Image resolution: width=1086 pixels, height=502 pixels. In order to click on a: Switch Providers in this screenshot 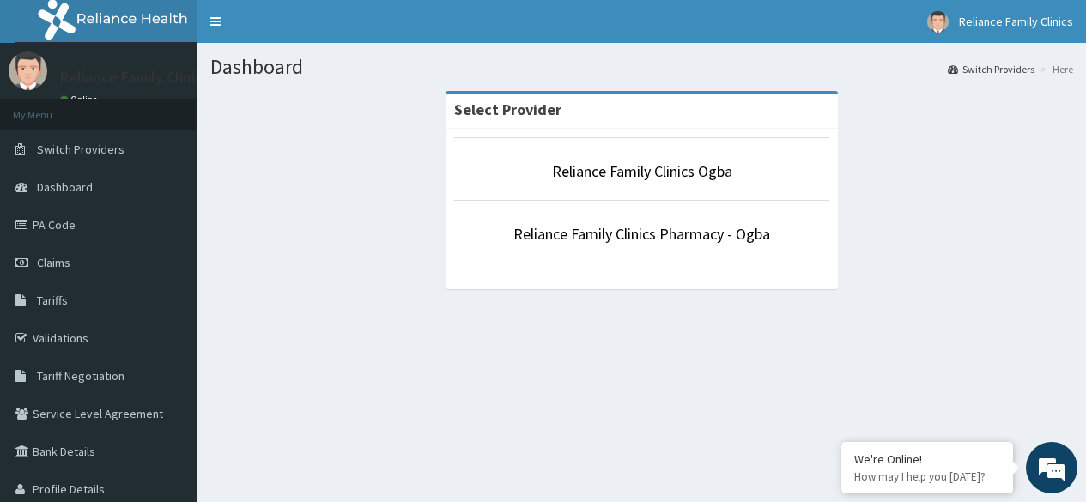, I will do `click(991, 69)`.